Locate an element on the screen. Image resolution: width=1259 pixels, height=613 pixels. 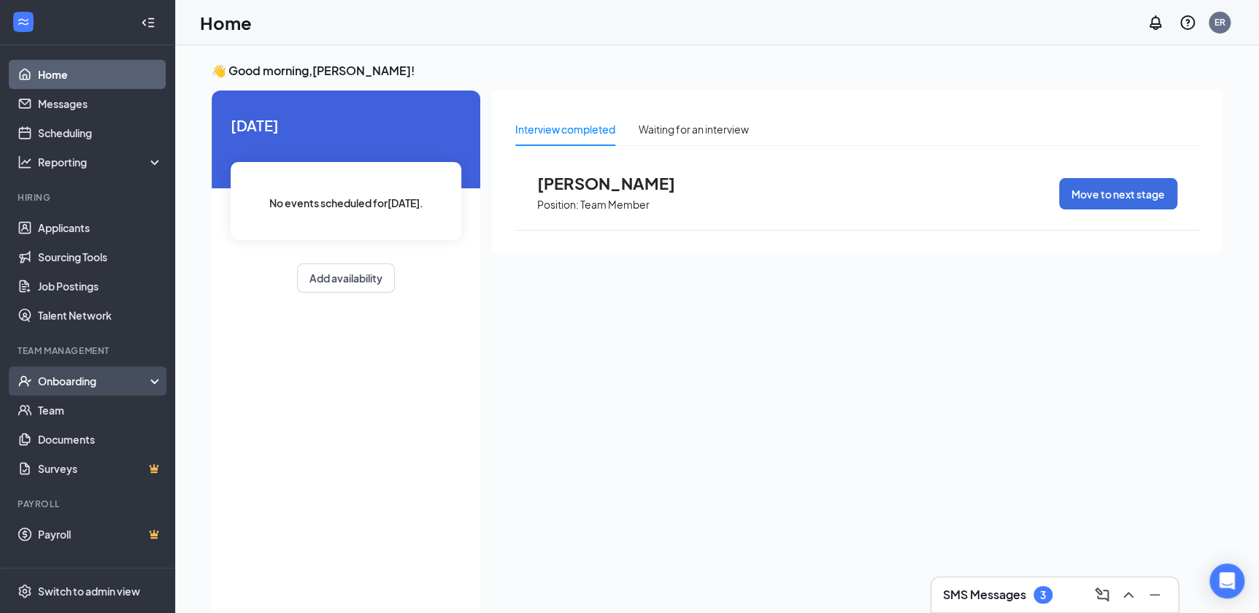
svg: Collapse is located at coordinates (148, 23).